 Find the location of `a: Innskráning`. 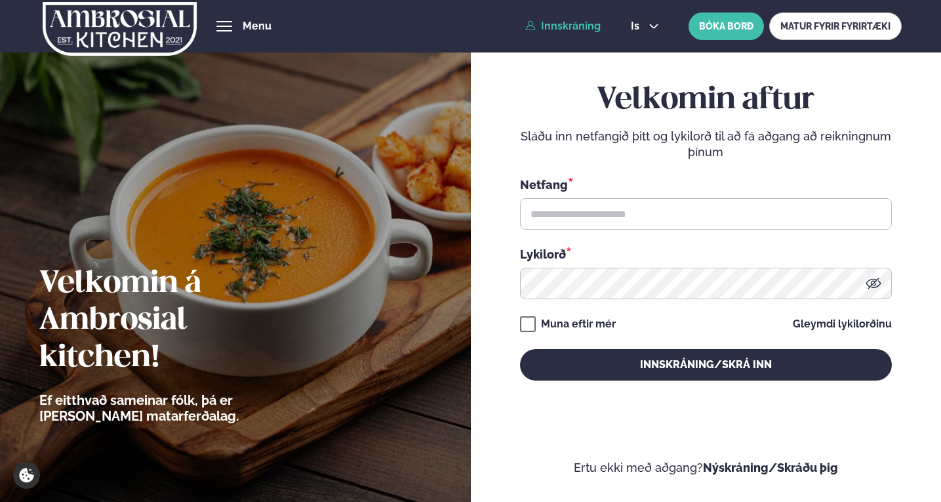

a: Innskráning is located at coordinates (563, 26).